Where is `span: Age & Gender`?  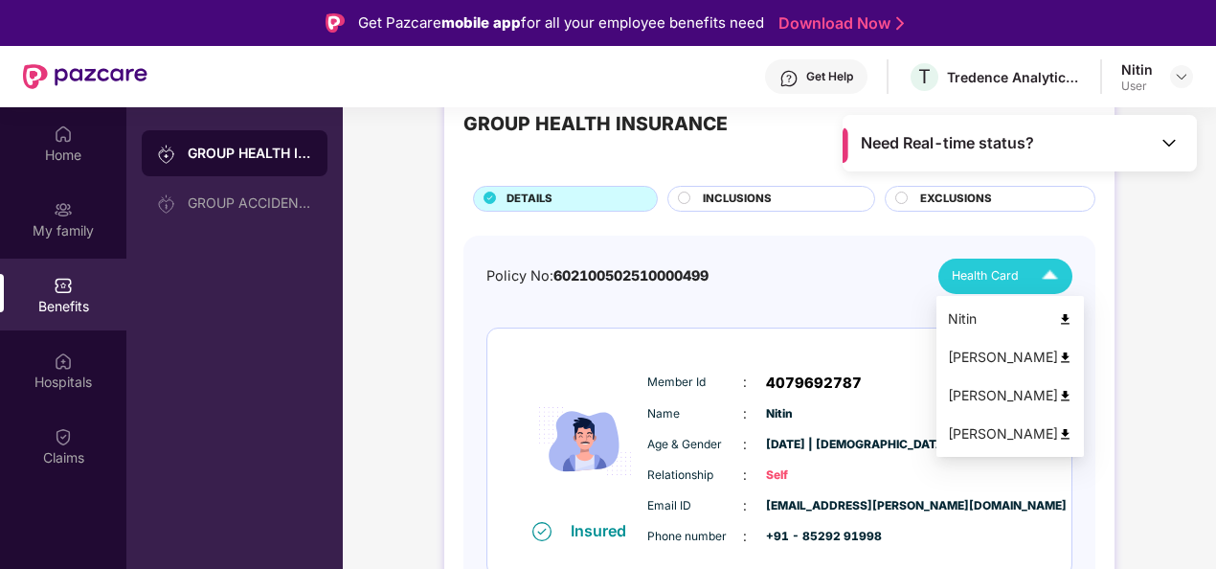 span: Age & Gender is located at coordinates (695, 444).